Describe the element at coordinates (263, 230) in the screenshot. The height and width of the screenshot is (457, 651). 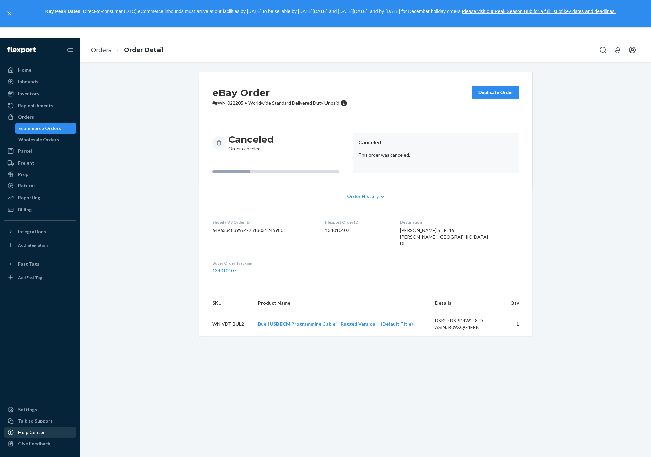
I see `dd: 6496334839964-7513031245980` at that location.